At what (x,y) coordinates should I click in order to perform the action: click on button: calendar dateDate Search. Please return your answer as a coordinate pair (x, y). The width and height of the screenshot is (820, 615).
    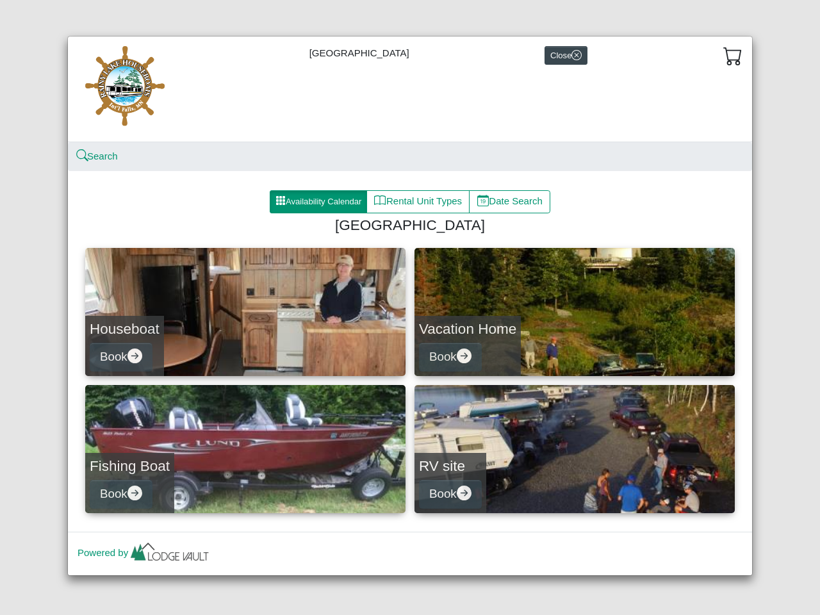
    Looking at the image, I should click on (510, 202).